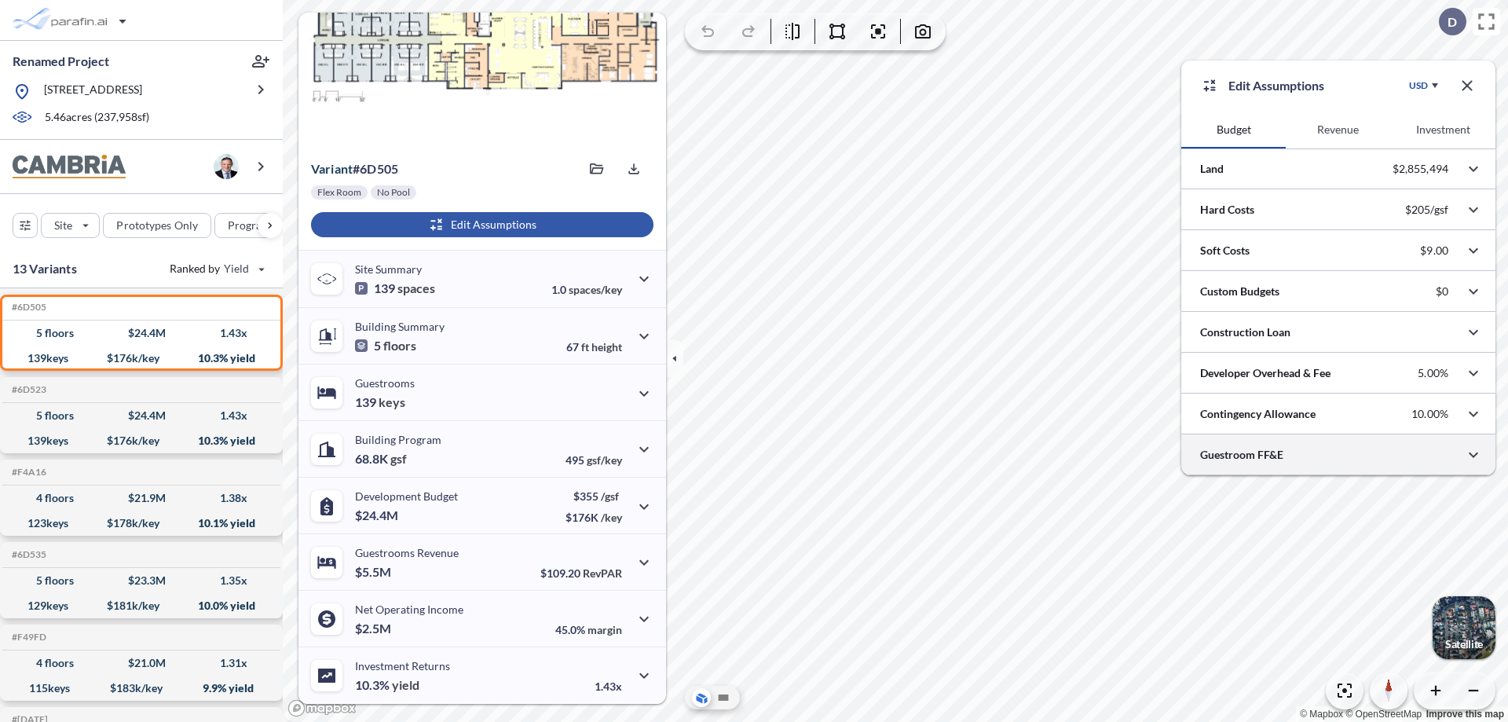 This screenshot has width=1508, height=722. Describe the element at coordinates (392, 402) in the screenshot. I see `span: keys` at that location.